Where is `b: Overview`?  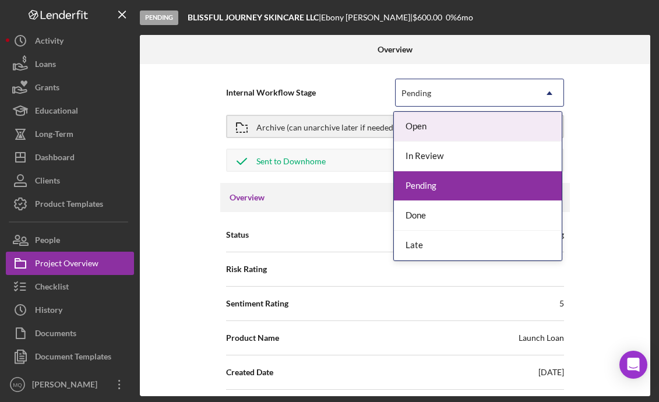
b: Overview is located at coordinates (395, 50).